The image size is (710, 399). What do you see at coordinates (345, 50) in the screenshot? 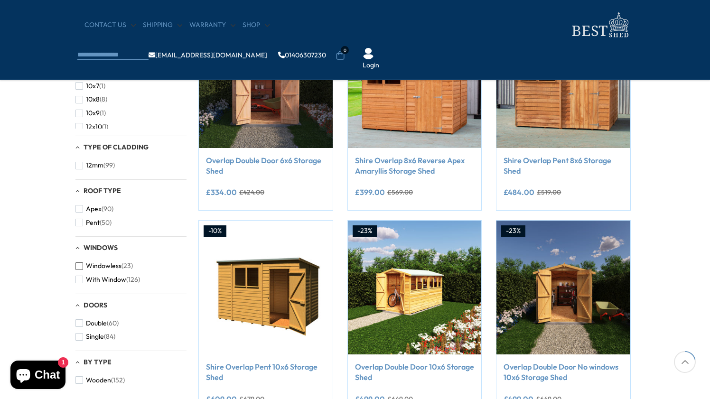
I see `span: 0` at bounding box center [345, 50].